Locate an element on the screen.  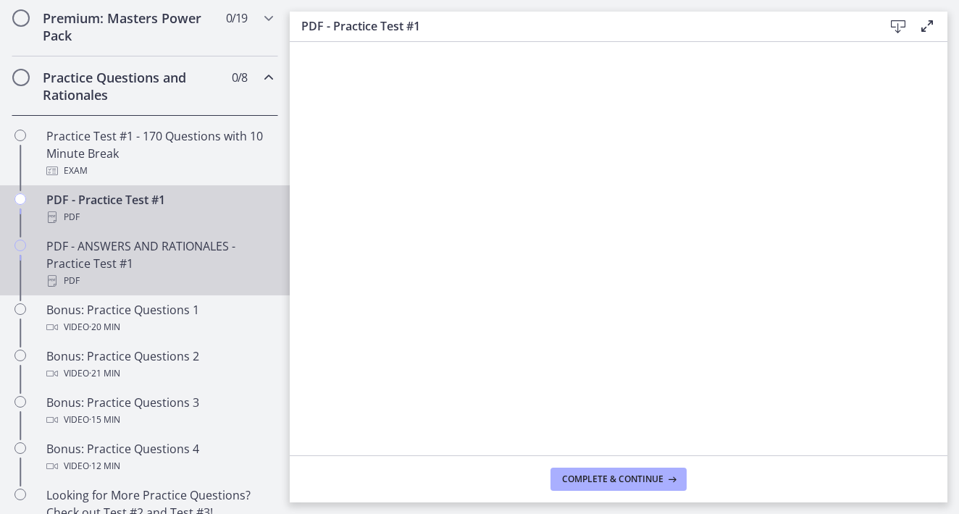
button: Complete & continue is located at coordinates (619, 480).